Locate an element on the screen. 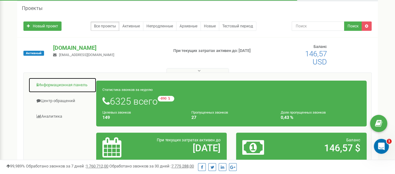 Image resolution: width=395 pixels, height=174 pixels. span: 146,57 USD is located at coordinates (316, 58).